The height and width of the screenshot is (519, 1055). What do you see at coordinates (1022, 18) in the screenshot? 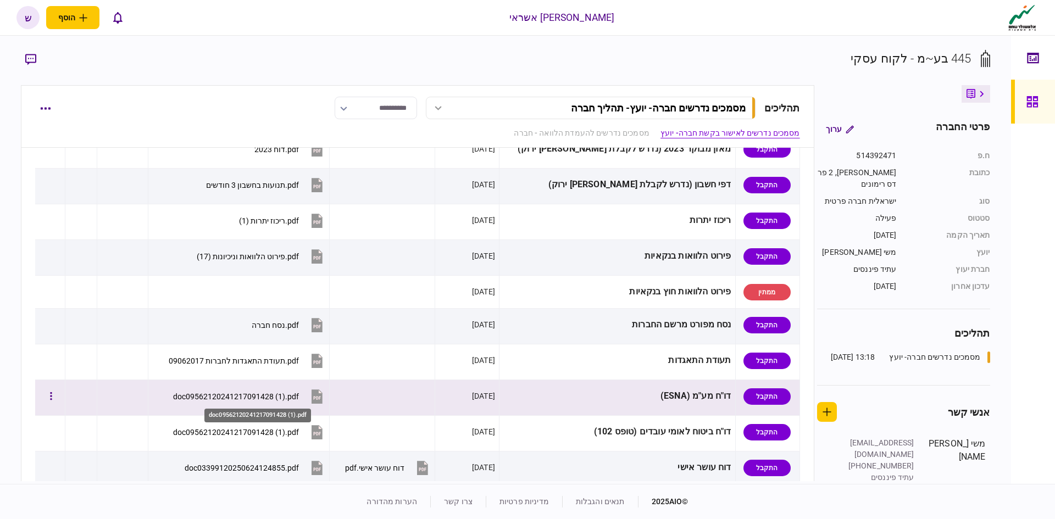
I see `img: client company logo` at bounding box center [1022, 18].